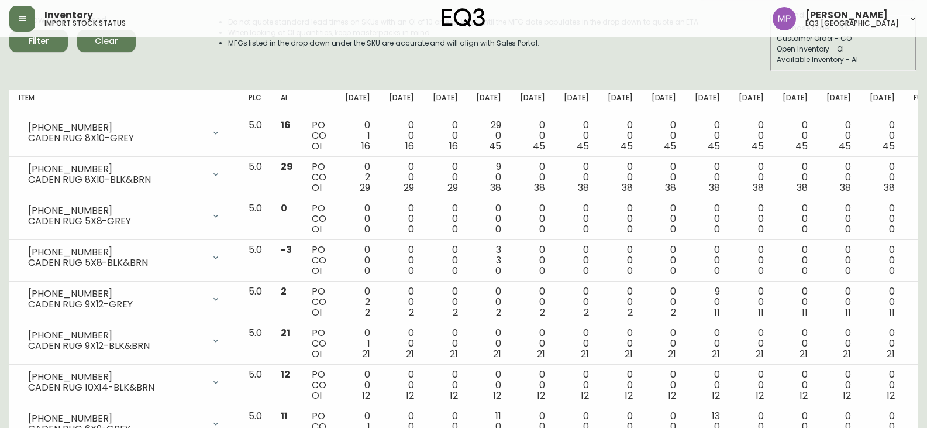 The image size is (927, 428). I want to click on div: CADEN RUG 9X12-GREY, so click(116, 304).